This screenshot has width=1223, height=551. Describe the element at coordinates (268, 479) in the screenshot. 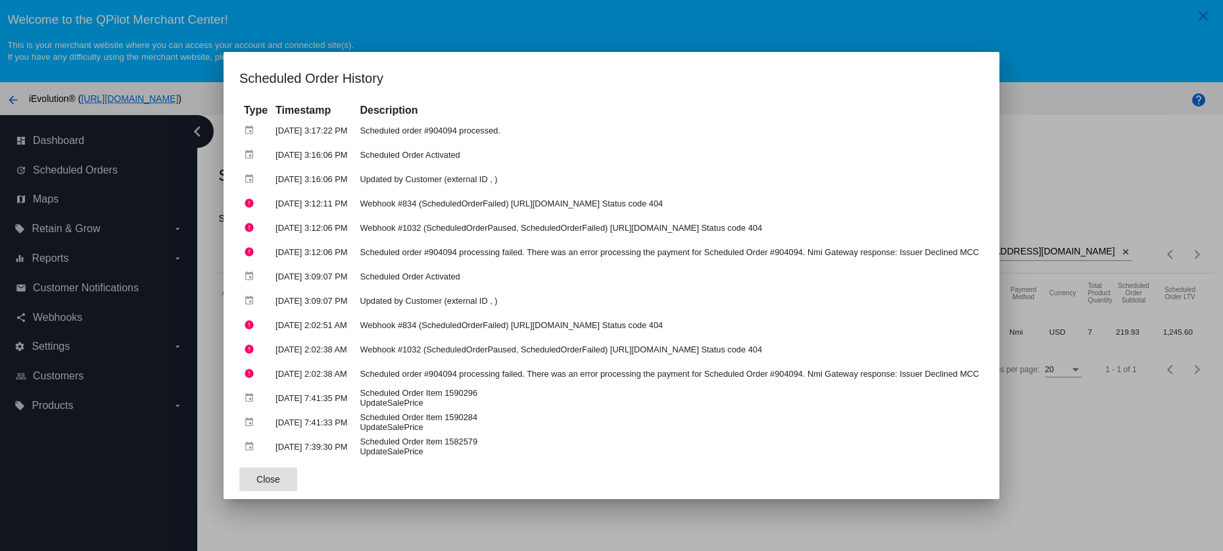

I see `button: Close dialog` at that location.